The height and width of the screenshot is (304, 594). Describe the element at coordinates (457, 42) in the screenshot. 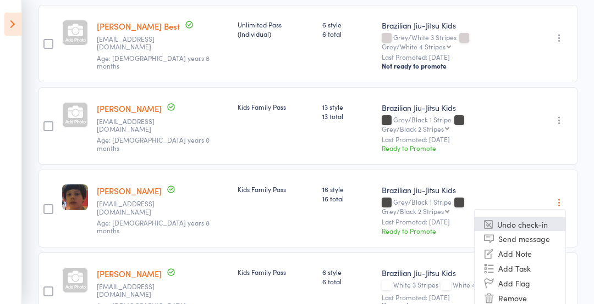

I see `div: Grey/White 3 Stripes` at that location.